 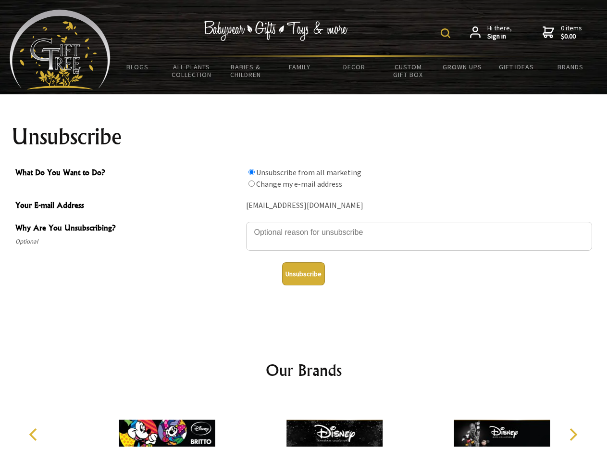 What do you see at coordinates (572, 37) in the screenshot?
I see `strong: $0.00` at bounding box center [572, 37].